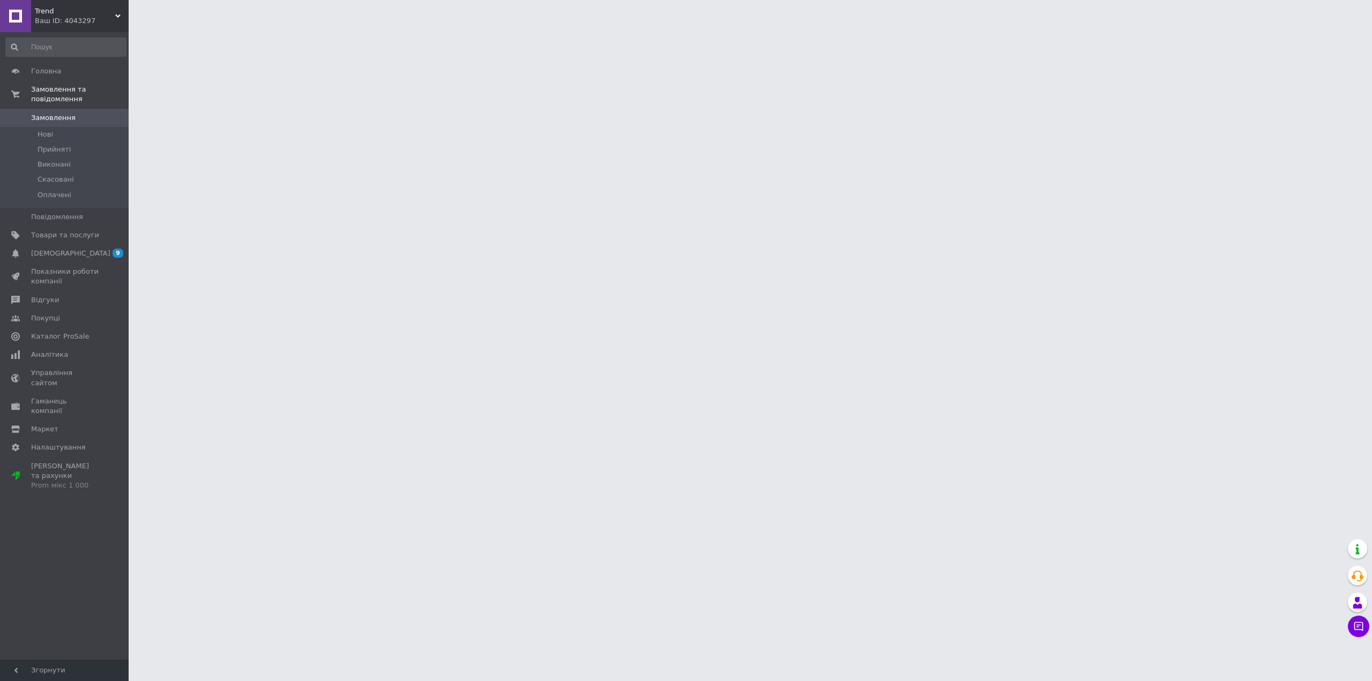  What do you see at coordinates (46, 318) in the screenshot?
I see `span: Покупці` at bounding box center [46, 318].